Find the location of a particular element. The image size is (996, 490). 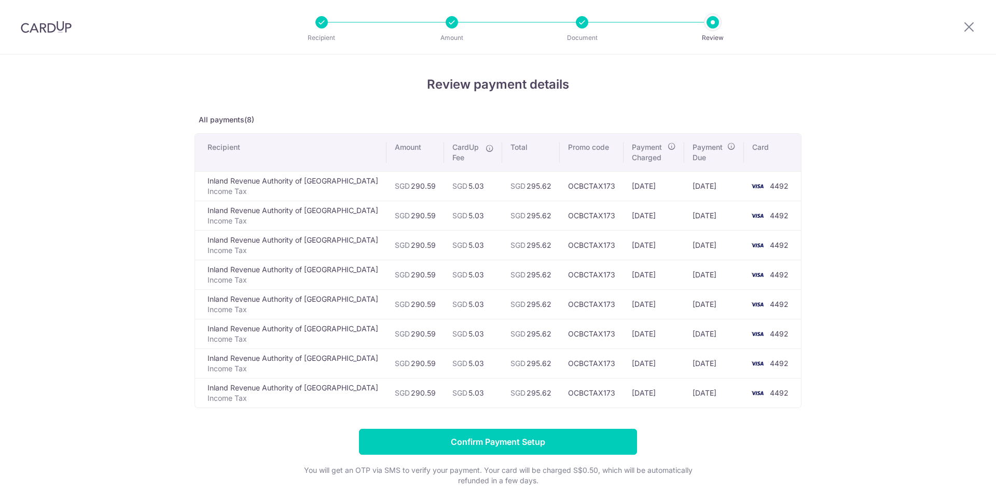

p: All payments(8) is located at coordinates (498, 120).